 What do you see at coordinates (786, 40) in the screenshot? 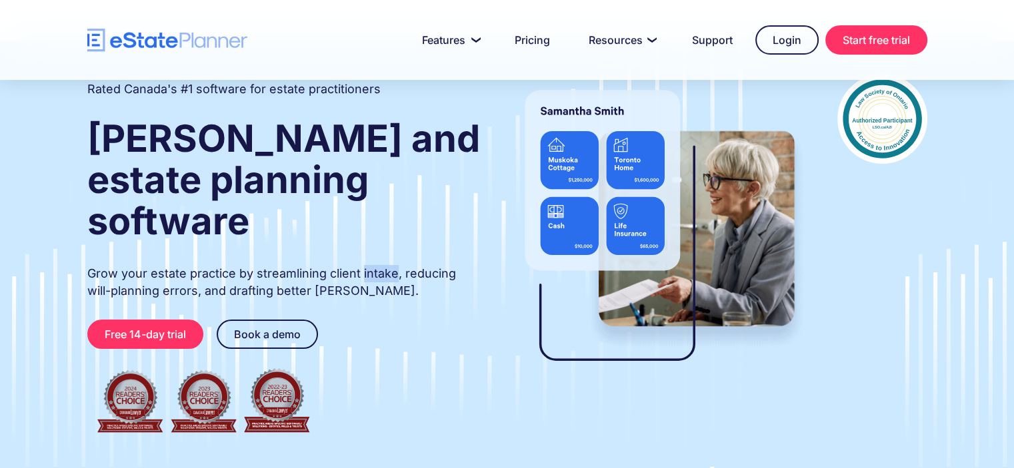
I see `a: Login` at bounding box center [786, 40].